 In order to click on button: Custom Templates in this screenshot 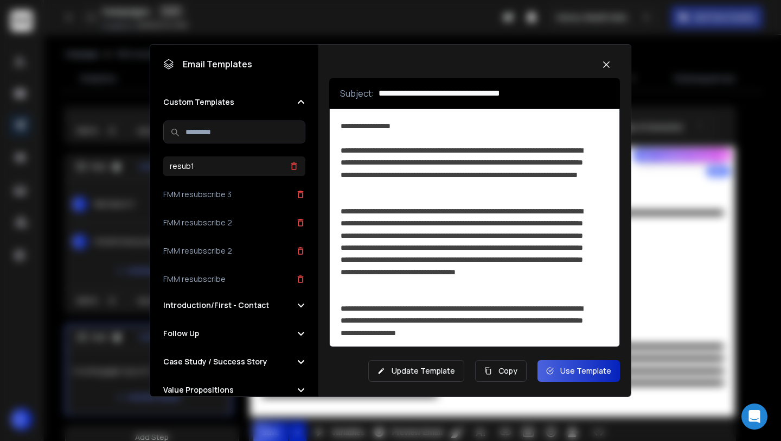, I will do `click(234, 102)`.